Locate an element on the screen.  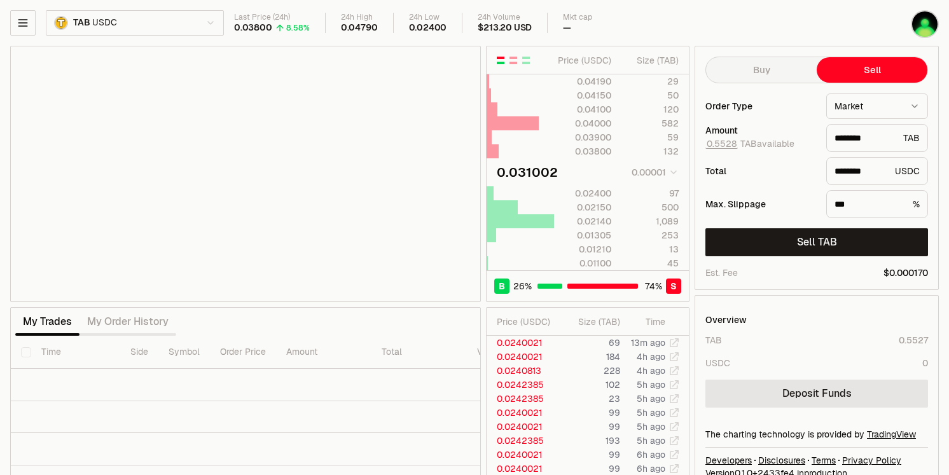
div: $213.20 USD is located at coordinates (505, 28).